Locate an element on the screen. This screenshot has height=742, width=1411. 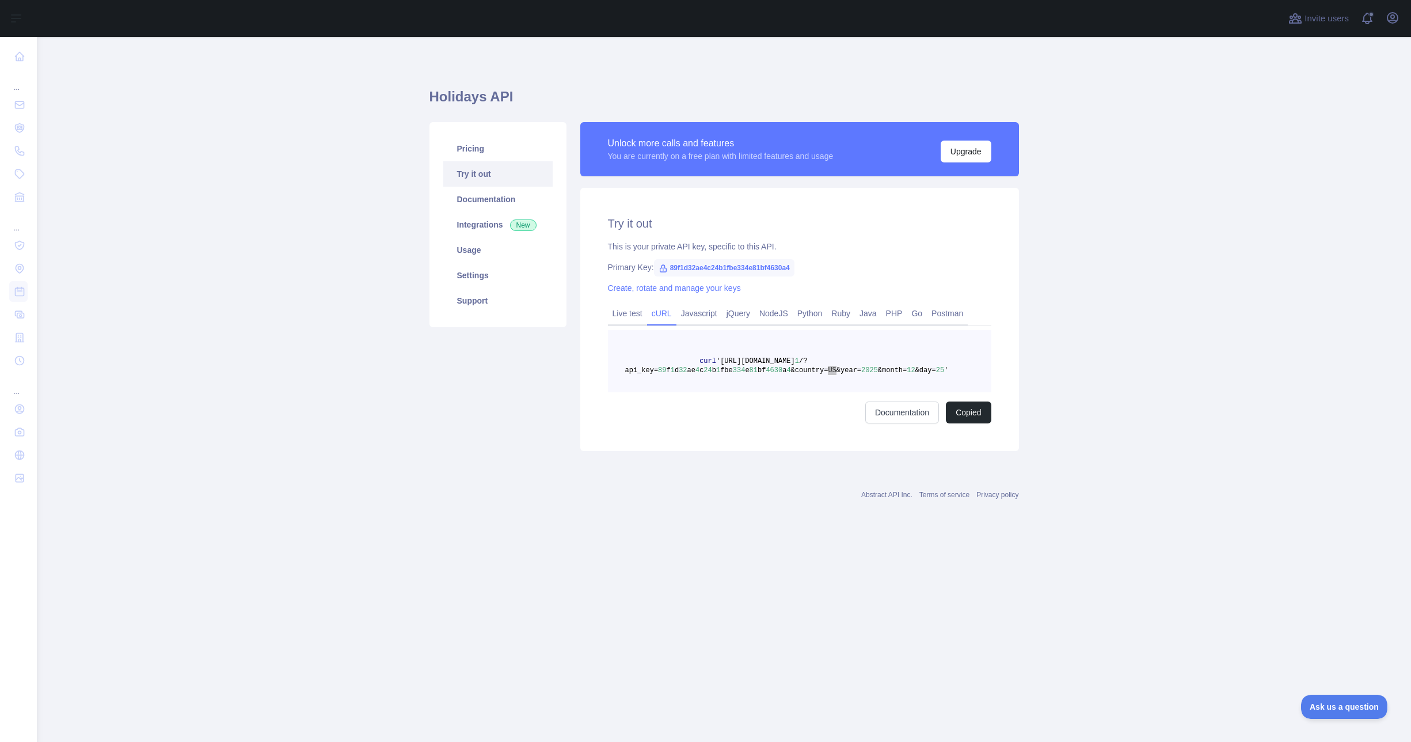
span: curl is located at coordinates (708, 361).